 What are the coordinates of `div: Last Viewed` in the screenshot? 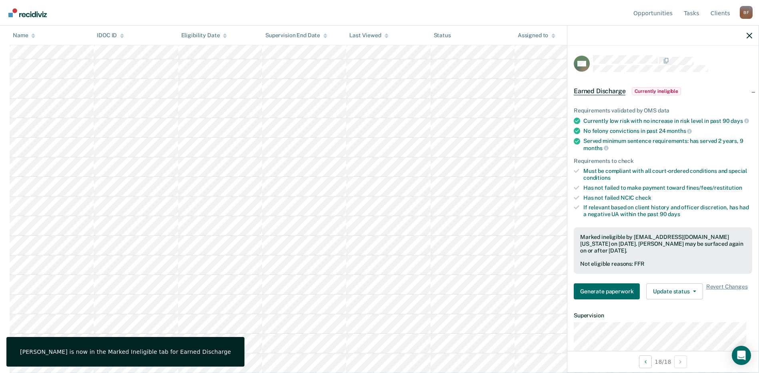 It's located at (368, 35).